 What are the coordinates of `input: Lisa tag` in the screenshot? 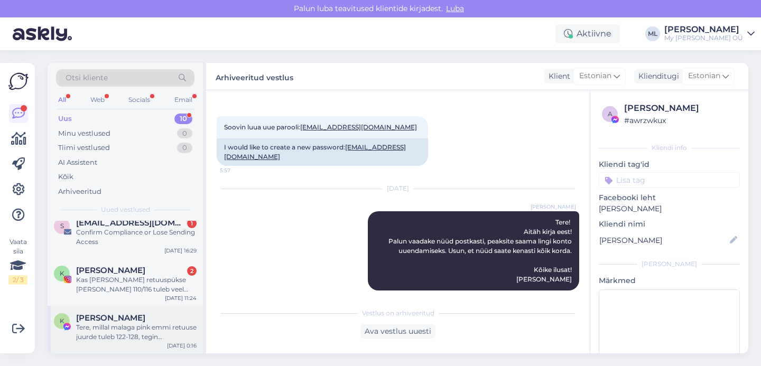 It's located at (669, 180).